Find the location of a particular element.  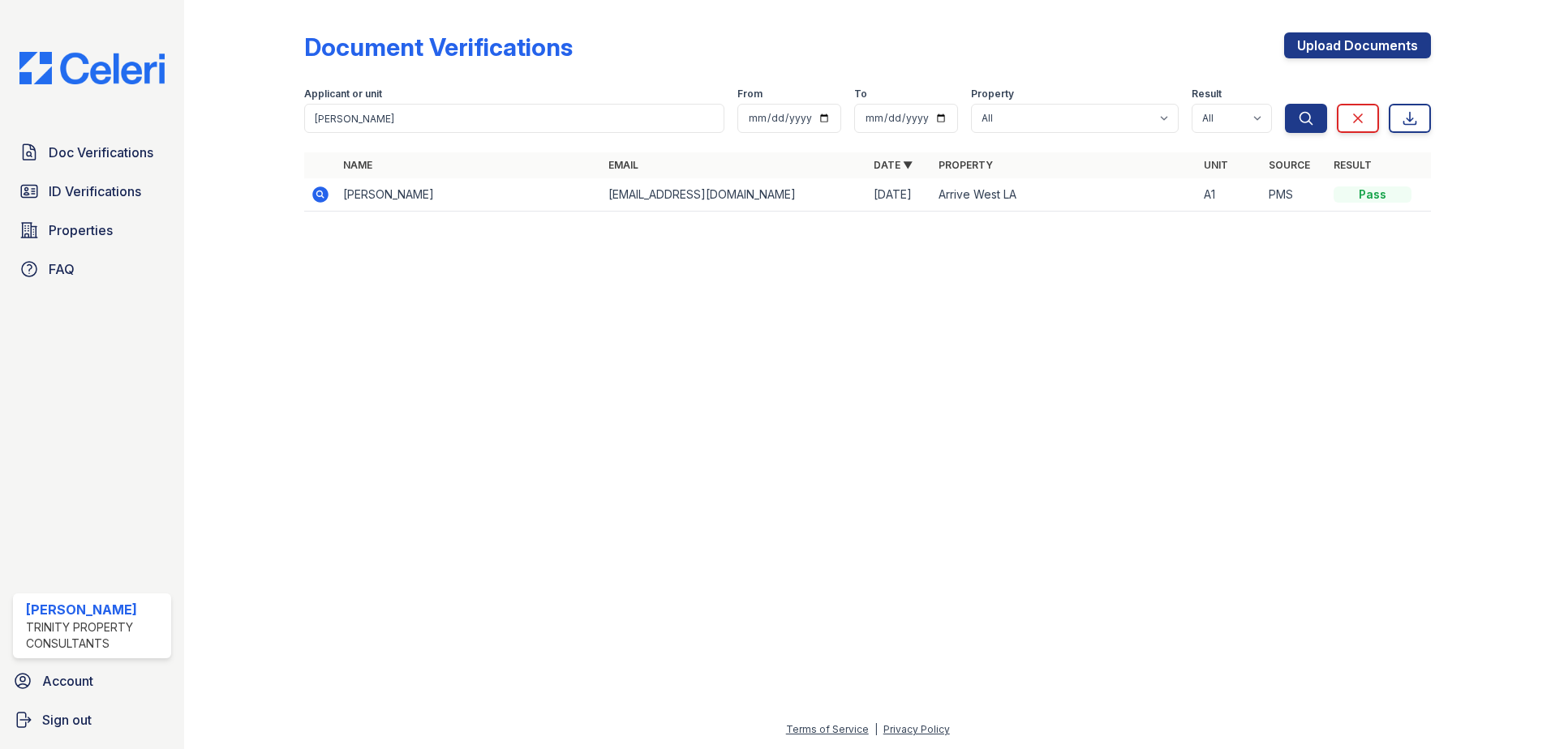

a: Email is located at coordinates (623, 165).